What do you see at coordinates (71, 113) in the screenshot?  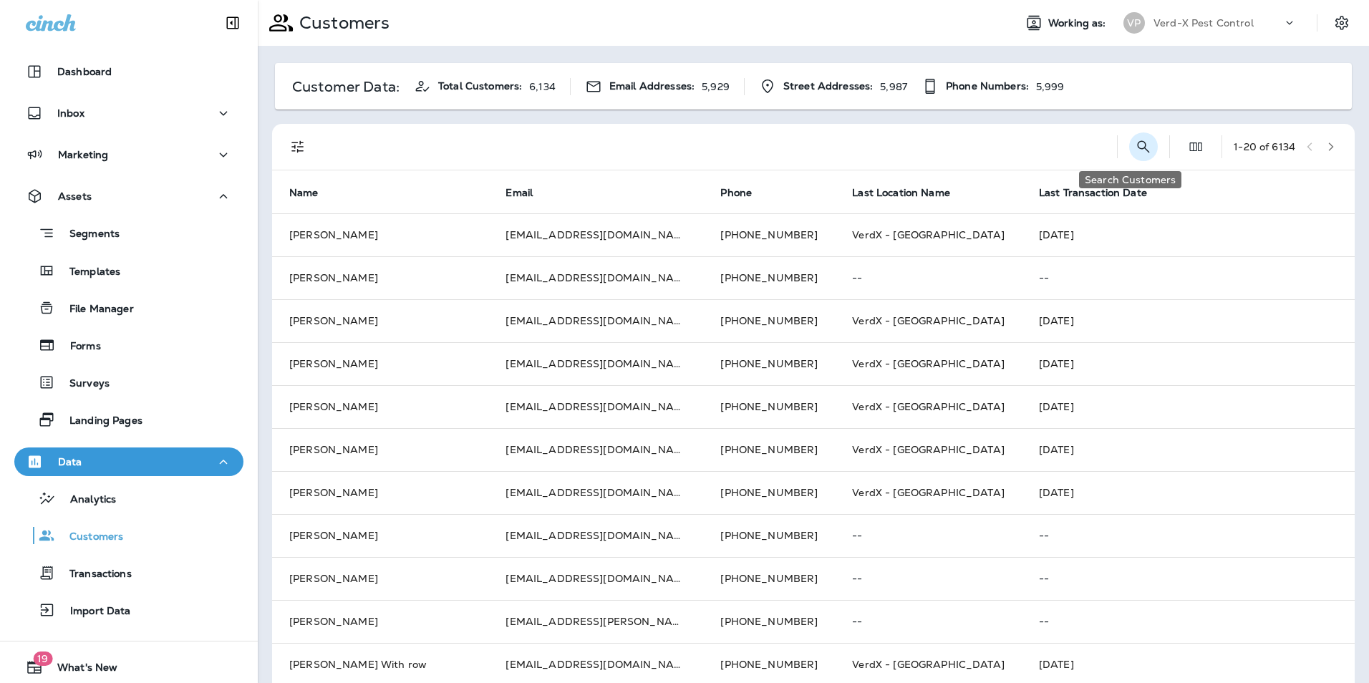 I see `p: Inbox` at bounding box center [71, 113].